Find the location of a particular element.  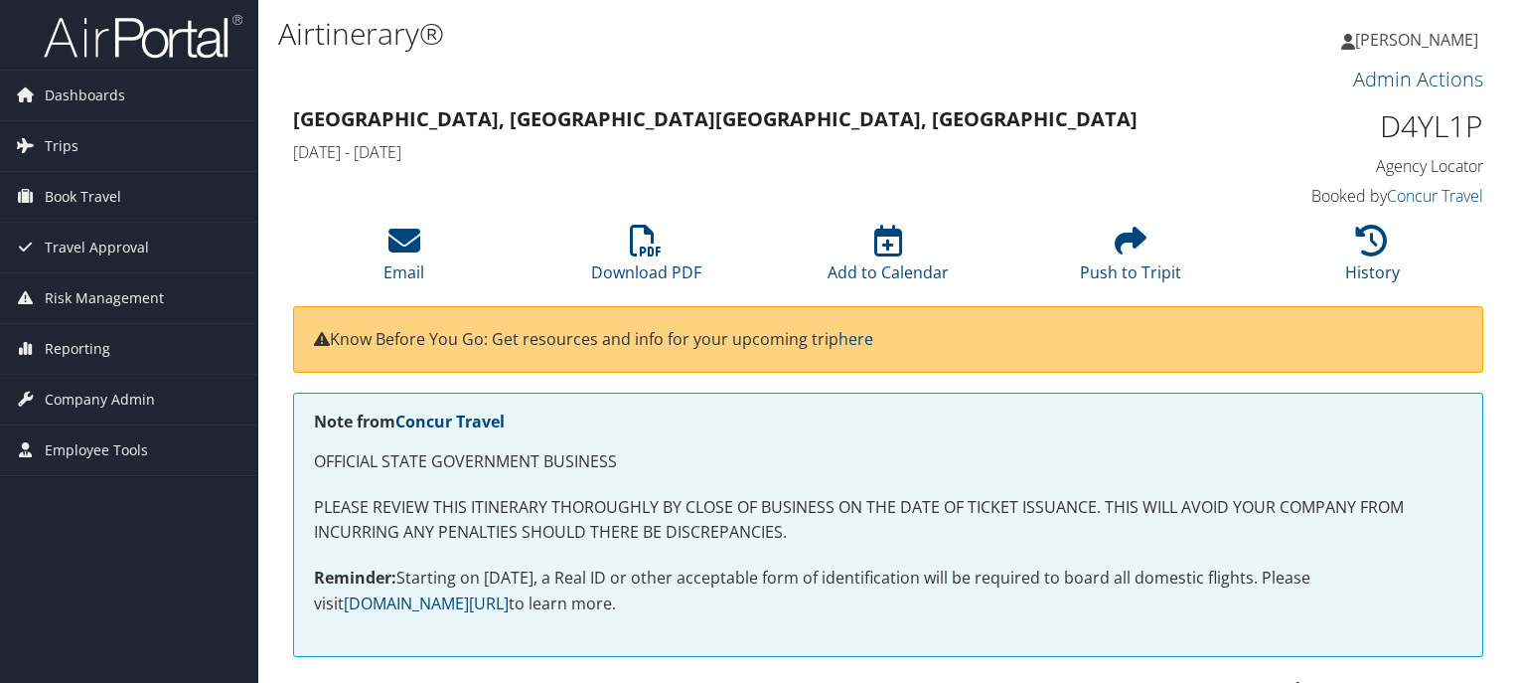

strong: Reminder: is located at coordinates (355, 577).